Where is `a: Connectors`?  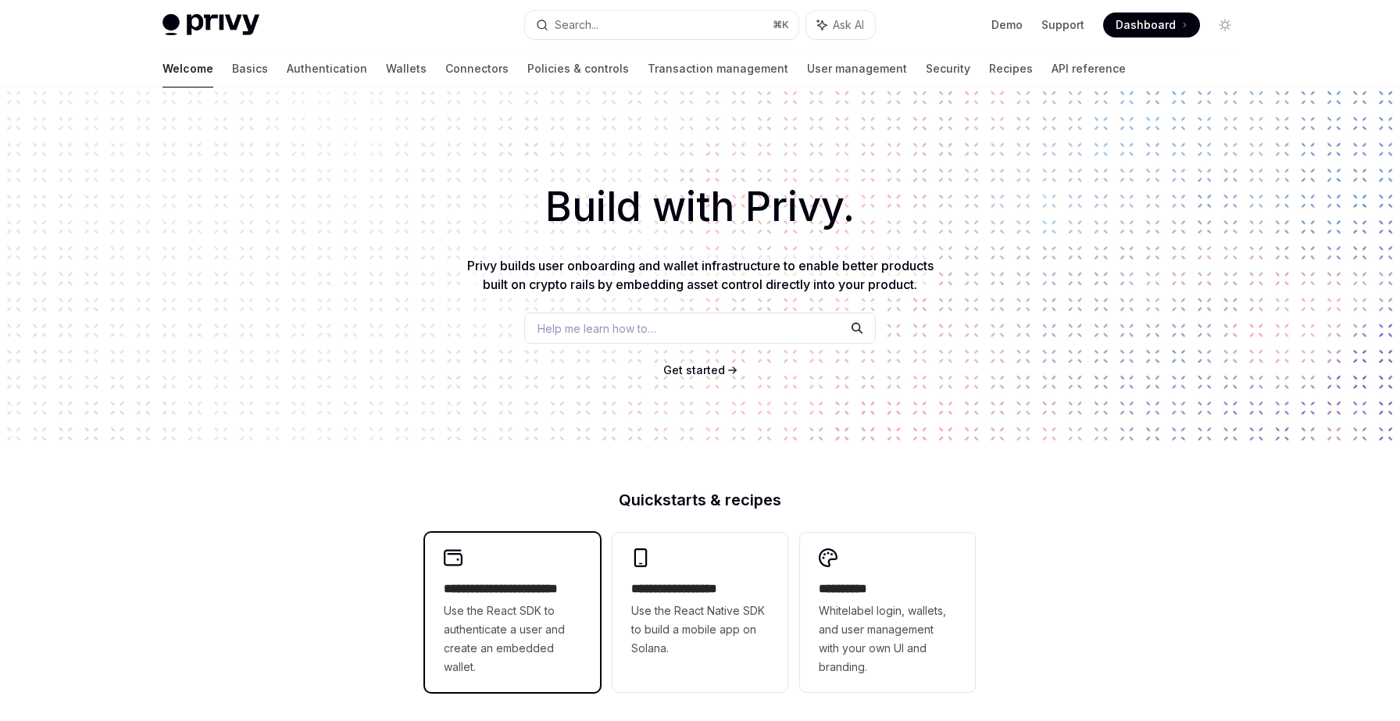
a: Connectors is located at coordinates (477, 69).